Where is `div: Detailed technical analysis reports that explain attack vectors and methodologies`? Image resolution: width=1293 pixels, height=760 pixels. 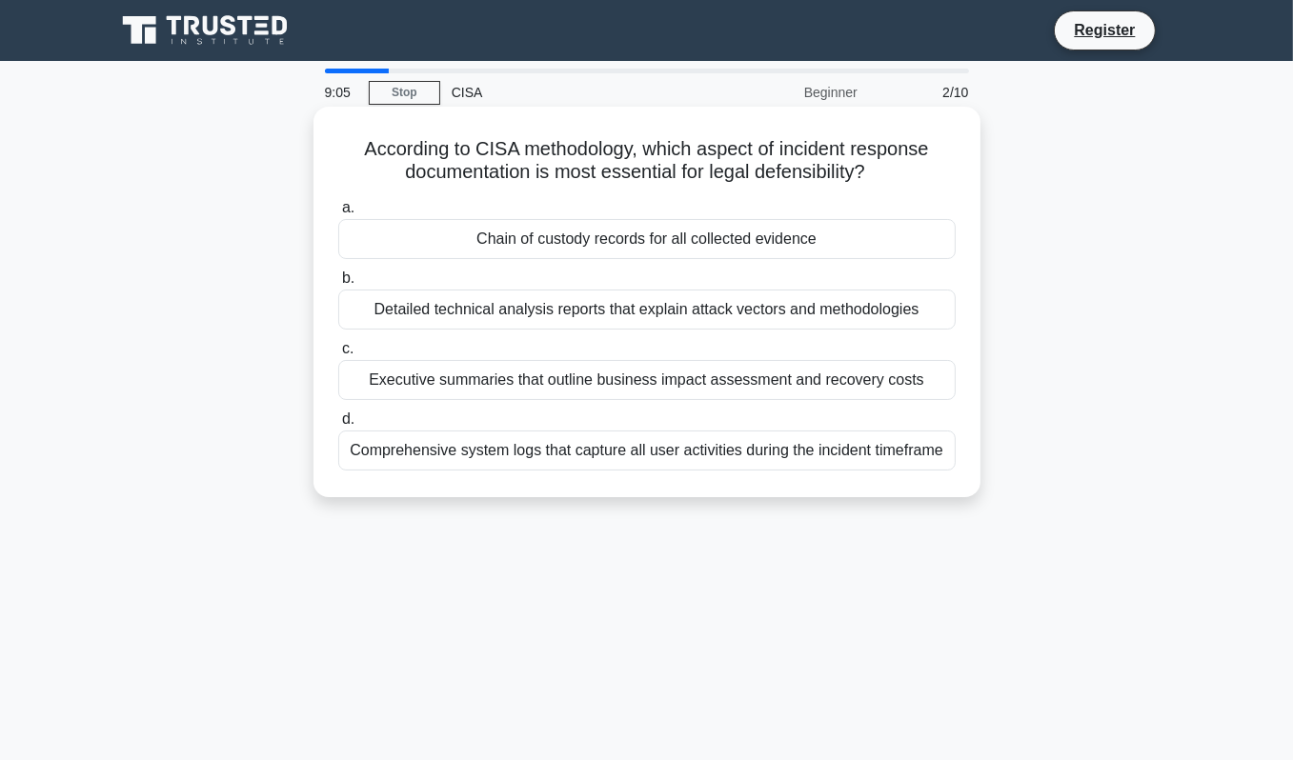
div: Detailed technical analysis reports that explain attack vectors and methodologies is located at coordinates (647, 310).